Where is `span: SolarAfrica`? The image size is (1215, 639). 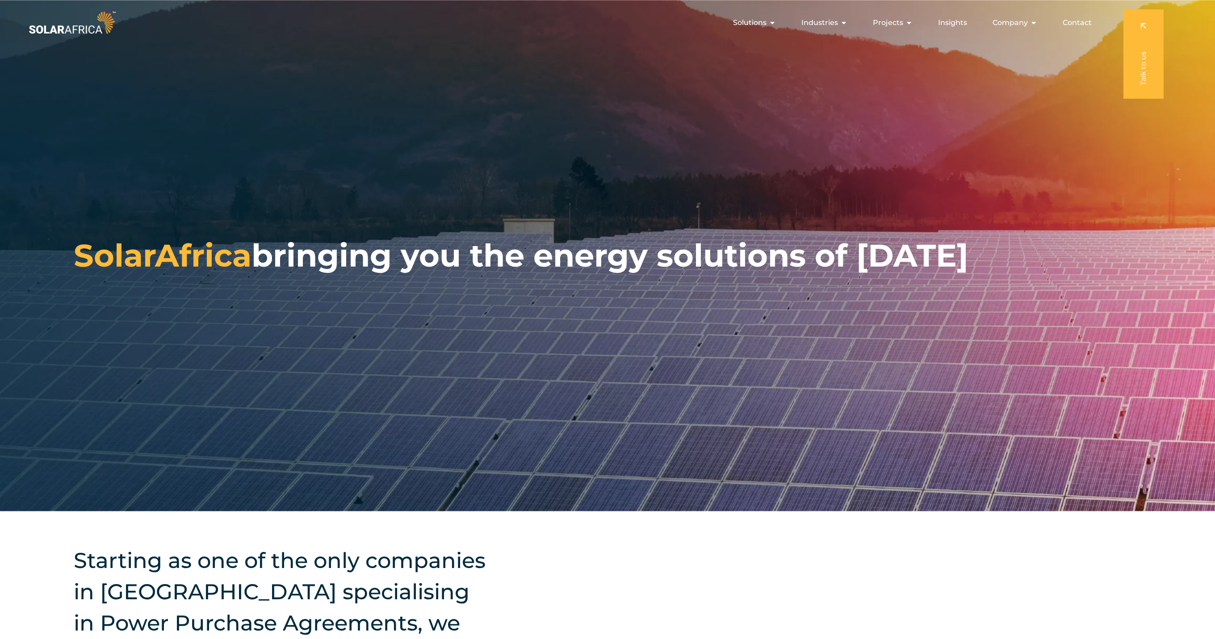
span: SolarAfrica is located at coordinates (163, 255).